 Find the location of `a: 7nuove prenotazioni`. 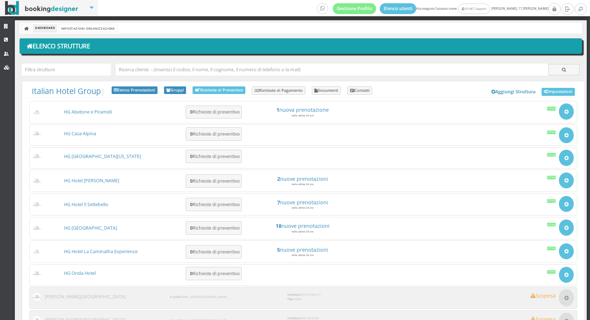

a: 7nuove prenotazioni is located at coordinates (302, 202).